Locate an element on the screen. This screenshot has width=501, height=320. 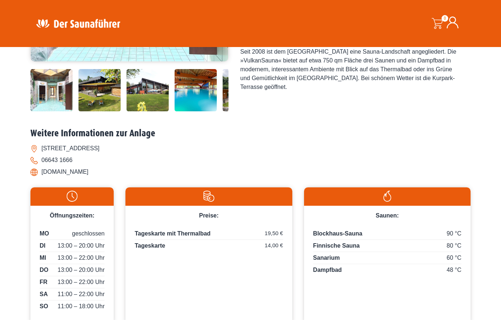
span: MO is located at coordinates (44, 233).